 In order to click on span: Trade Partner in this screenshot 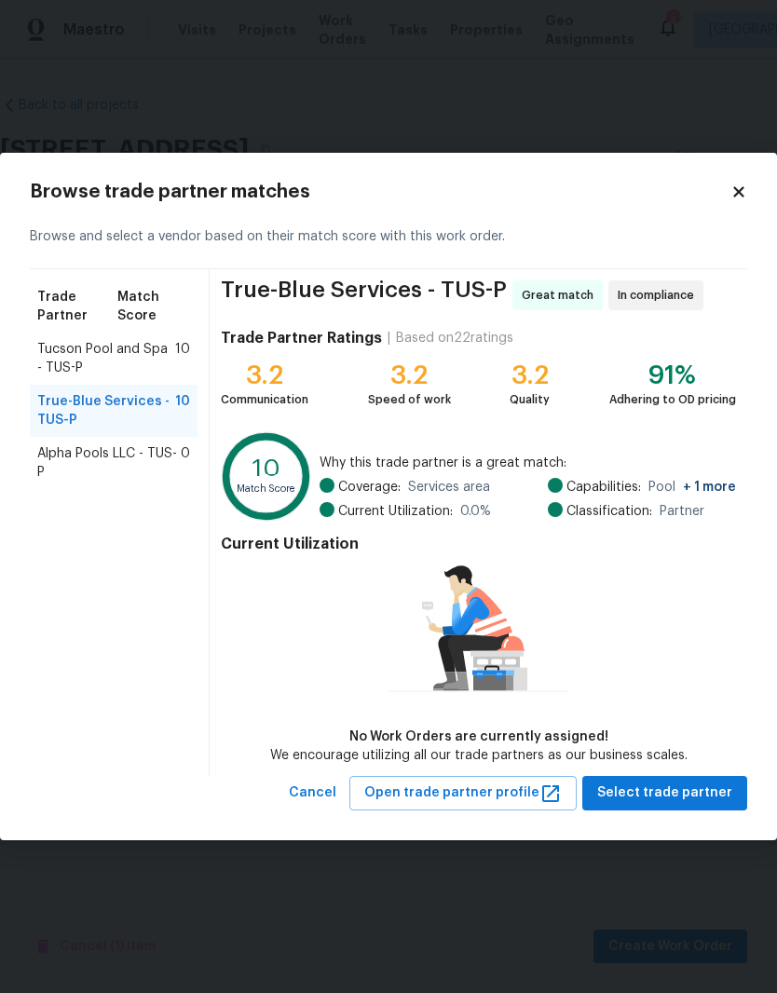, I will do `click(77, 306)`.